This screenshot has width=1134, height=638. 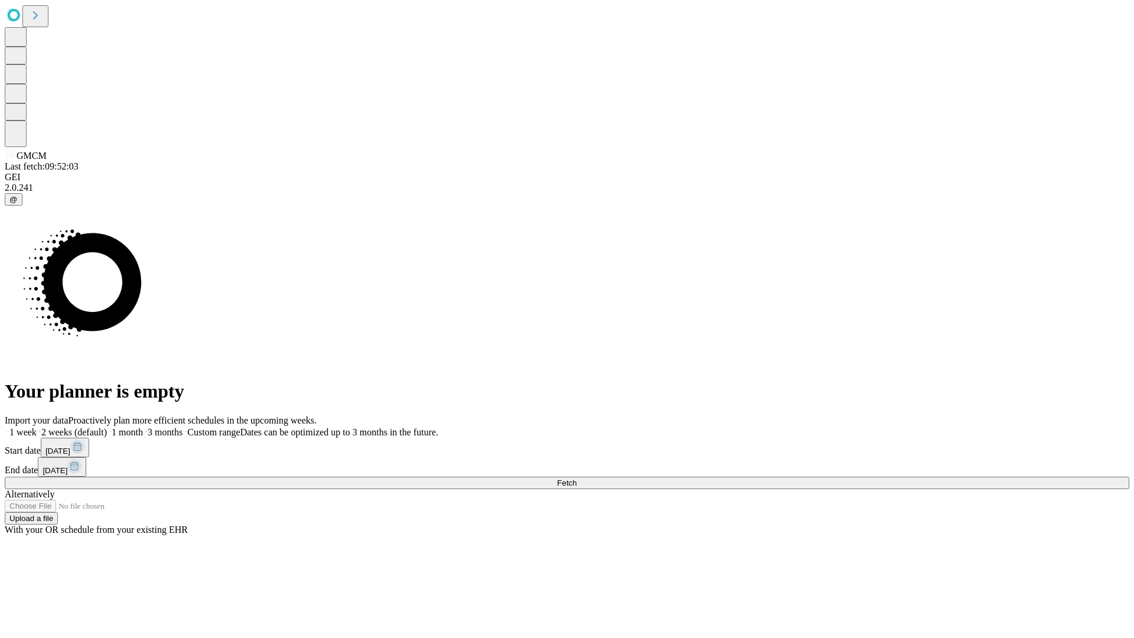 I want to click on span: Custom range, so click(x=213, y=432).